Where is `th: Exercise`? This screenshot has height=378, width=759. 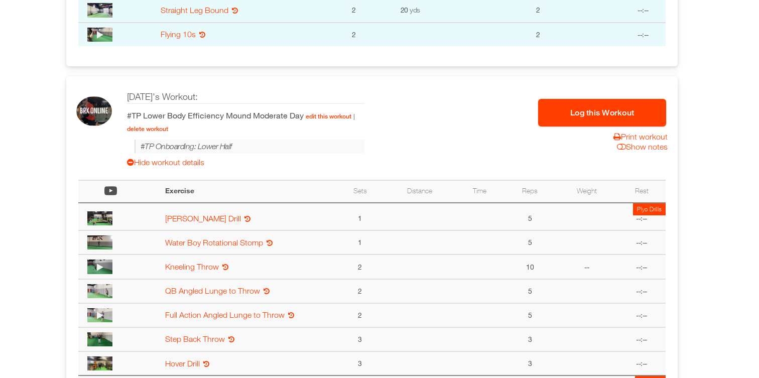 th: Exercise is located at coordinates (248, 191).